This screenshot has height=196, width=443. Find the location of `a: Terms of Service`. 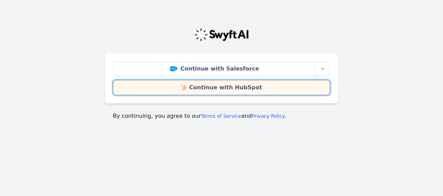

a: Terms of Service is located at coordinates (221, 116).